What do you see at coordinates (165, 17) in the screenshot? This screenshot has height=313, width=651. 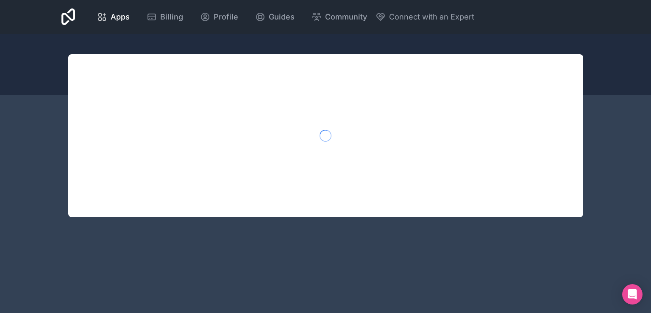 I see `a: Billing` at bounding box center [165, 17].